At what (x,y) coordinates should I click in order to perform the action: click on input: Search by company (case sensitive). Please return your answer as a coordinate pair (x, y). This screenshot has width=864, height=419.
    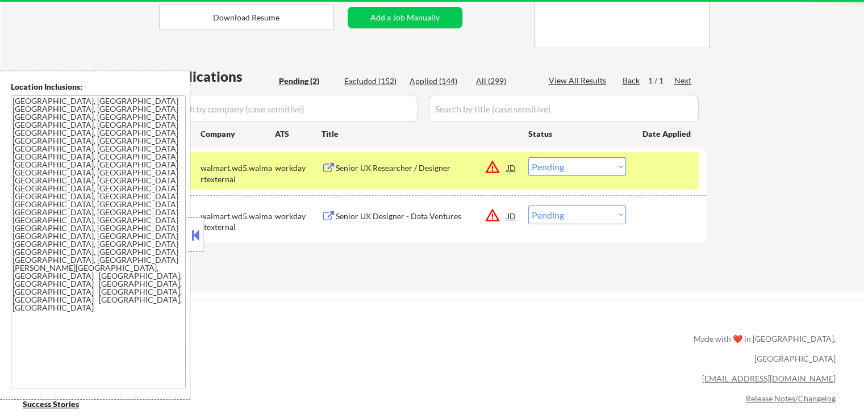
    Looking at the image, I should click on (290, 108).